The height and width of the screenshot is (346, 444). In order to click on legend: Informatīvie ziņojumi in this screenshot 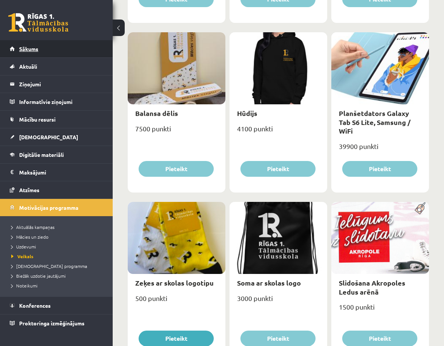, I will do `click(61, 102)`.